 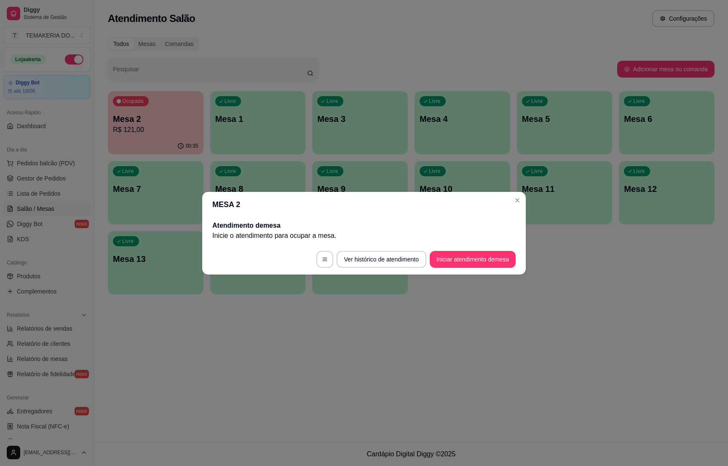 I want to click on button: Iniciar atendimento demesa, so click(x=473, y=259).